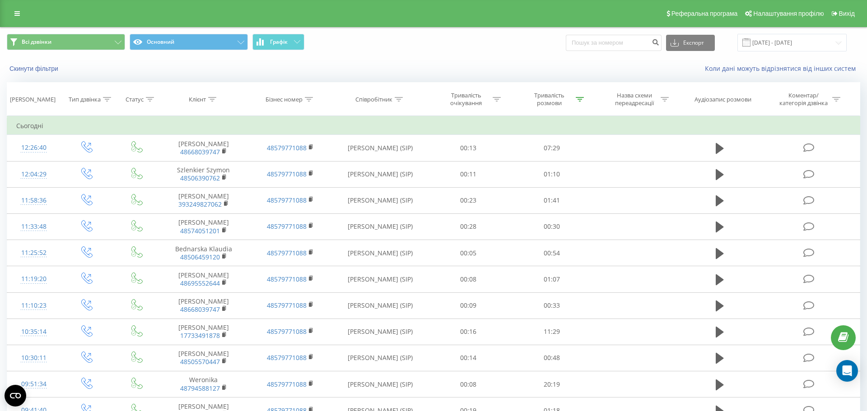 The width and height of the screenshot is (867, 411). I want to click on div: Тип дзвінка, so click(84, 99).